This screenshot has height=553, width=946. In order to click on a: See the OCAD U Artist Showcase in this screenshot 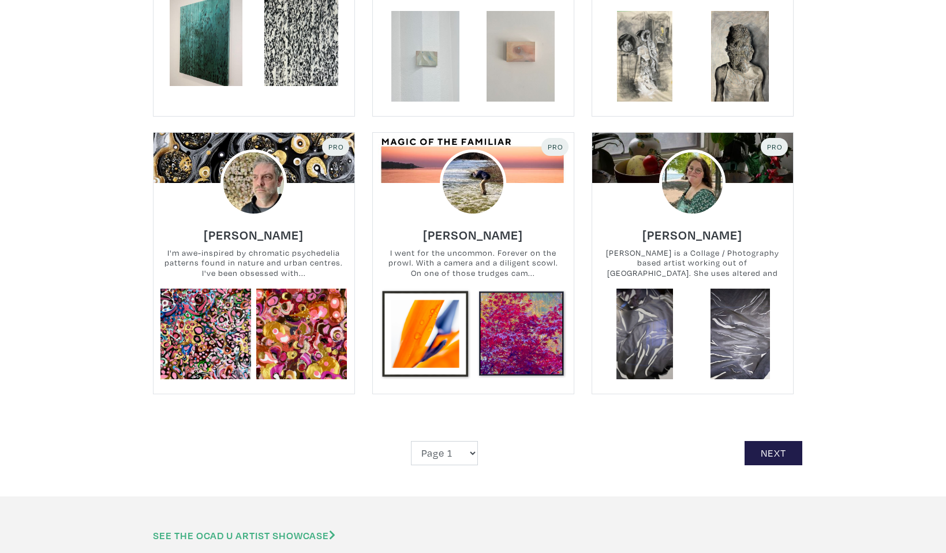, I will do `click(244, 535)`.